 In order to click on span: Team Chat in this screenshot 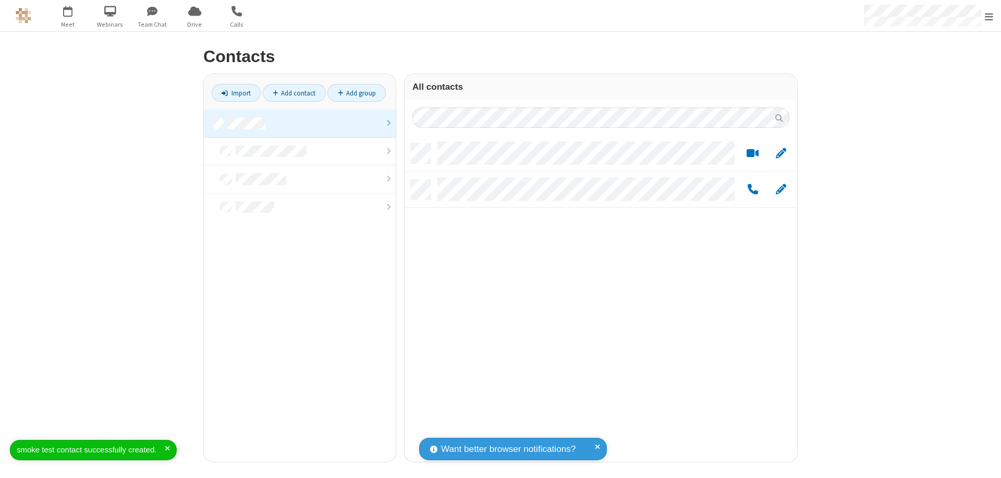, I will do `click(152, 25)`.